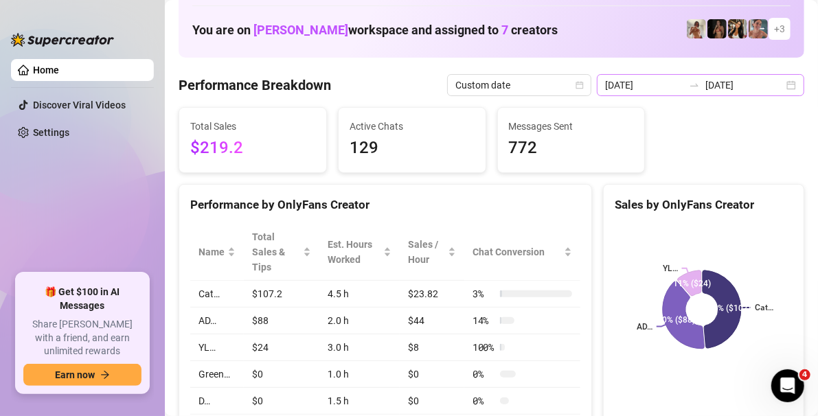 The width and height of the screenshot is (818, 416). Describe the element at coordinates (484, 348) in the screenshot. I see `span: 100 %` at that location.